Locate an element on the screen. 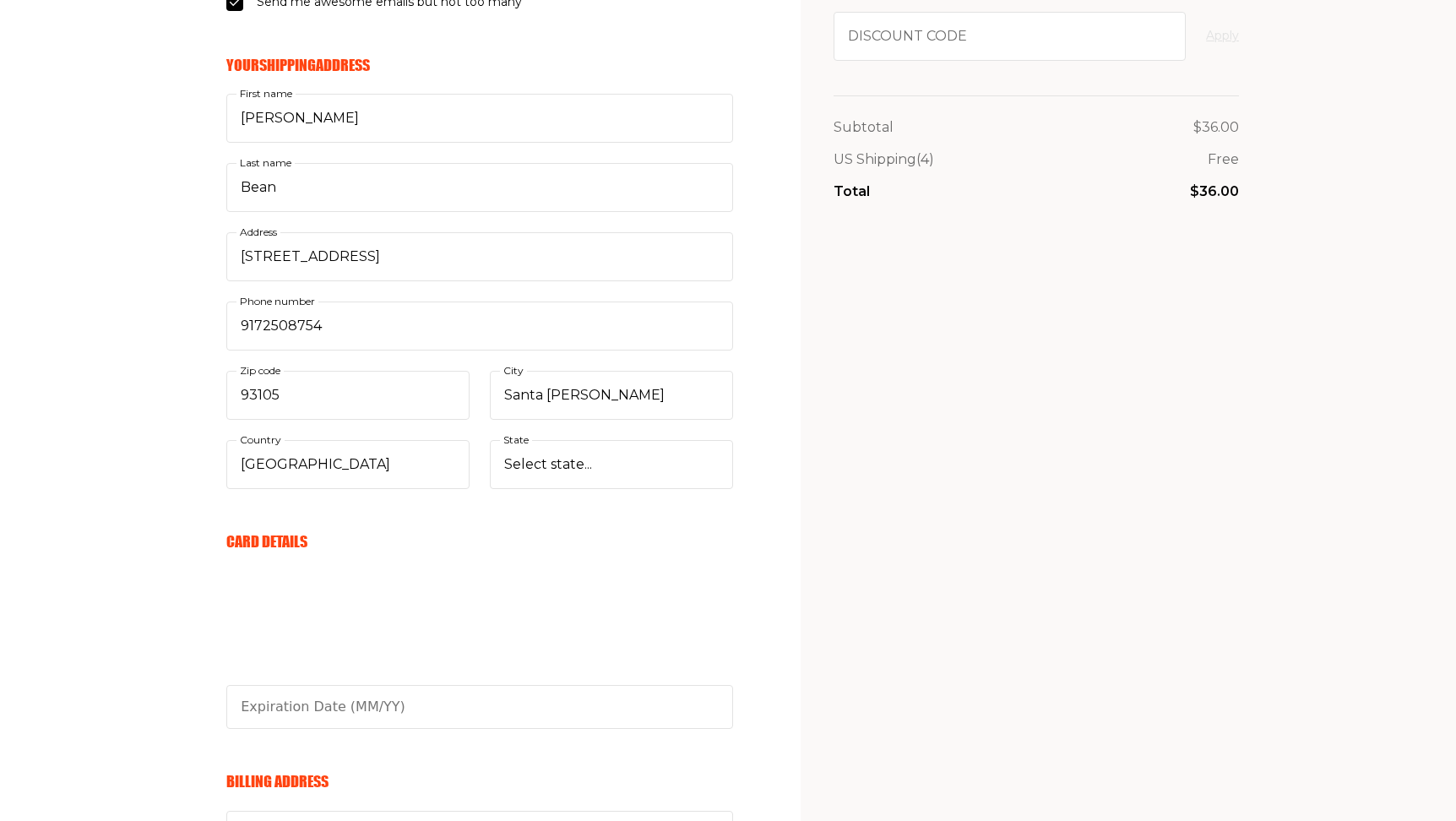 Image resolution: width=1456 pixels, height=821 pixels. label: Country is located at coordinates (260, 440).